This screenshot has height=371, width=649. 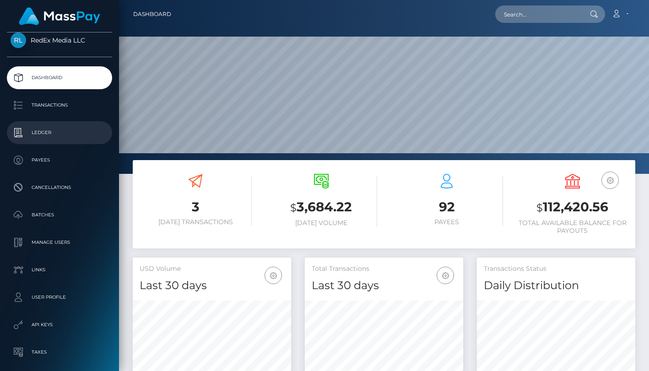 I want to click on p: Ledger, so click(x=59, y=133).